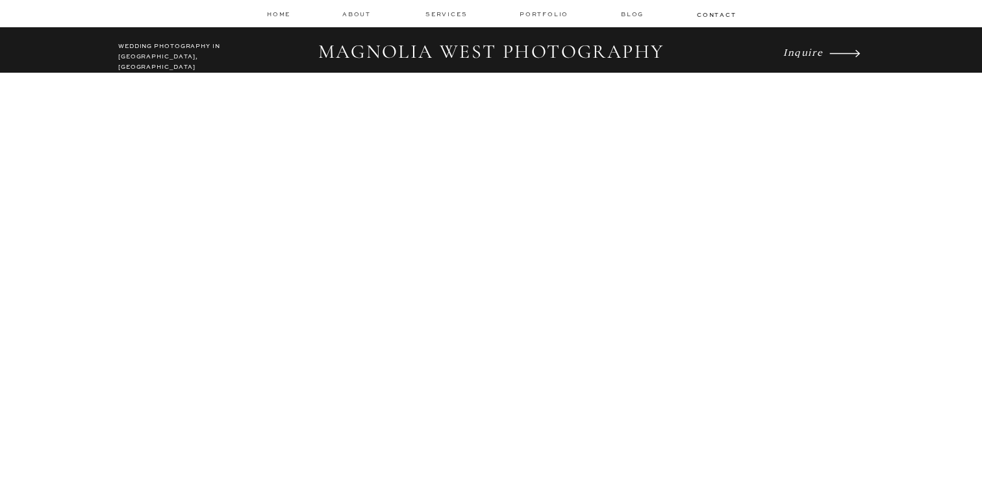  Describe the element at coordinates (279, 14) in the screenshot. I see `nav: home` at that location.